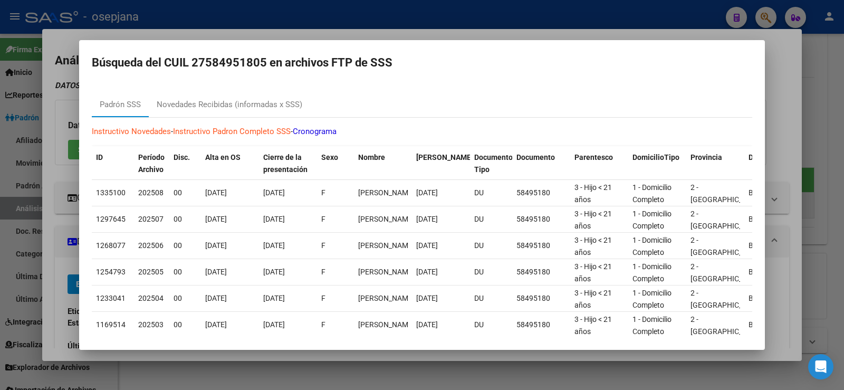  Describe the element at coordinates (223, 157) in the screenshot. I see `span: Alta en OS` at that location.